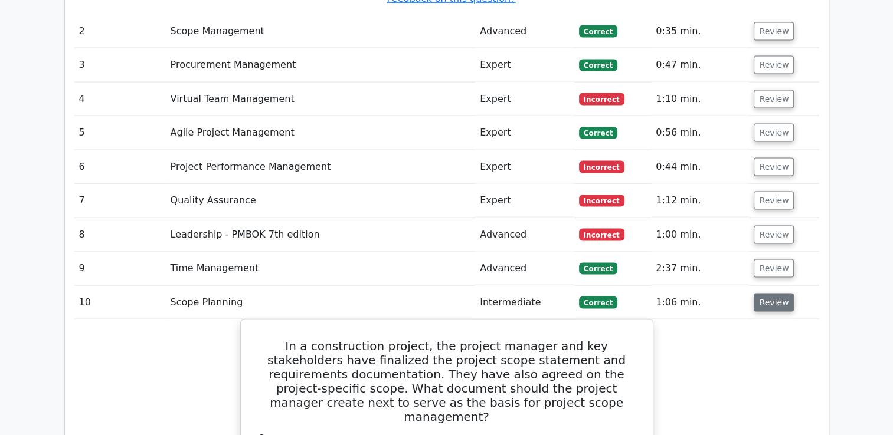  I want to click on td: 9, so click(120, 268).